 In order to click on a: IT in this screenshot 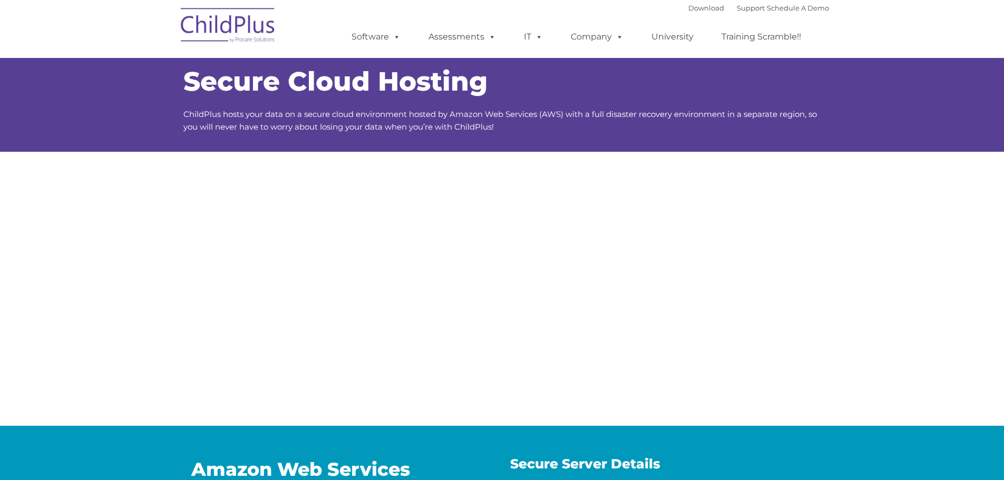, I will do `click(533, 37)`.